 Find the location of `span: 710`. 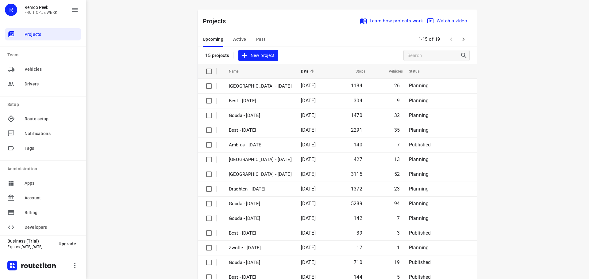

span: 710 is located at coordinates (358, 262).